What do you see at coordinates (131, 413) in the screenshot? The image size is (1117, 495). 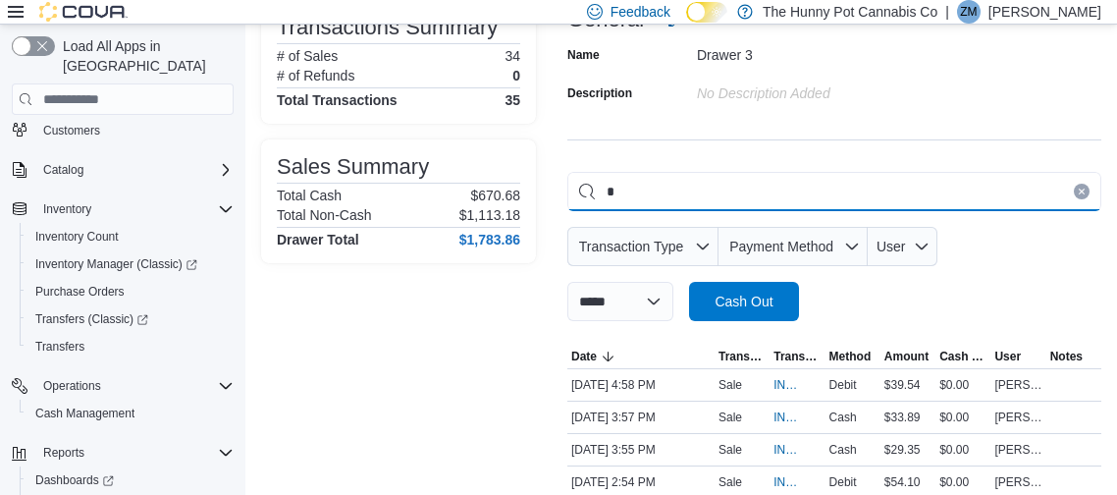 I see `button: Cash Management` at bounding box center [131, 413].